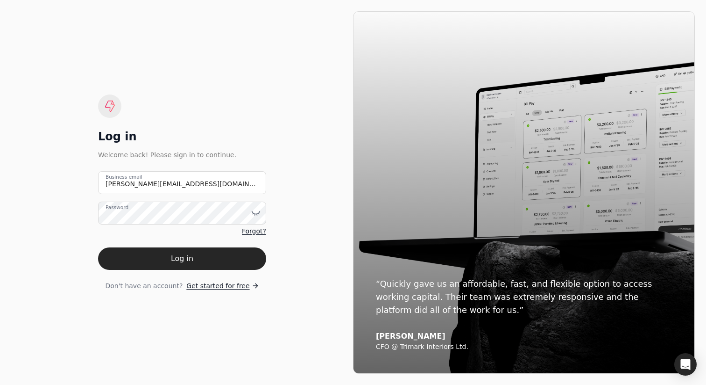 The image size is (706, 385). I want to click on label: Business email, so click(124, 177).